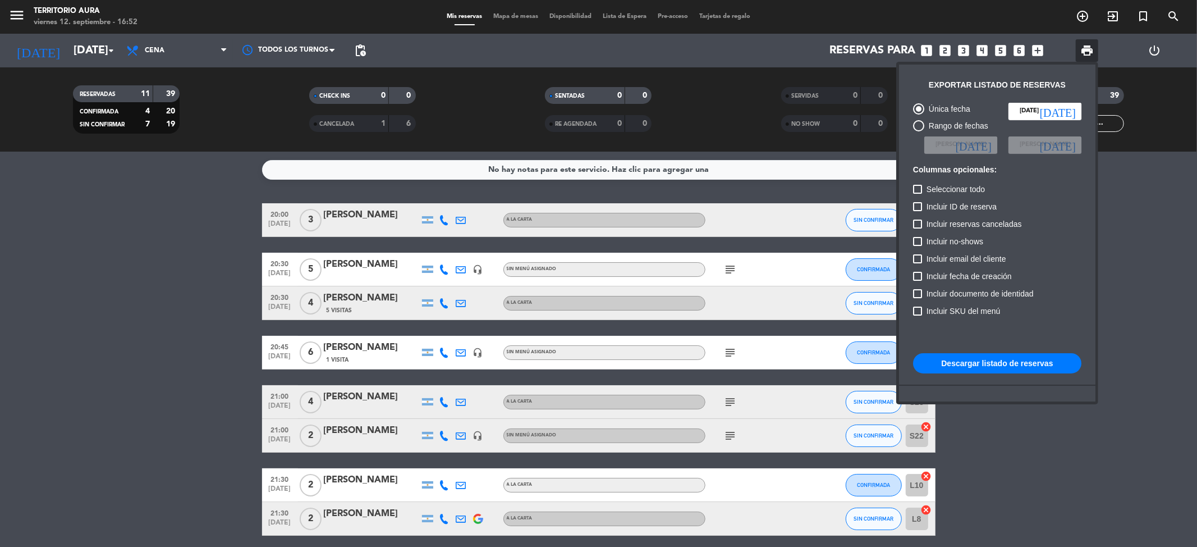  Describe the element at coordinates (969, 276) in the screenshot. I see `span: Incluir fecha de creación` at that location.